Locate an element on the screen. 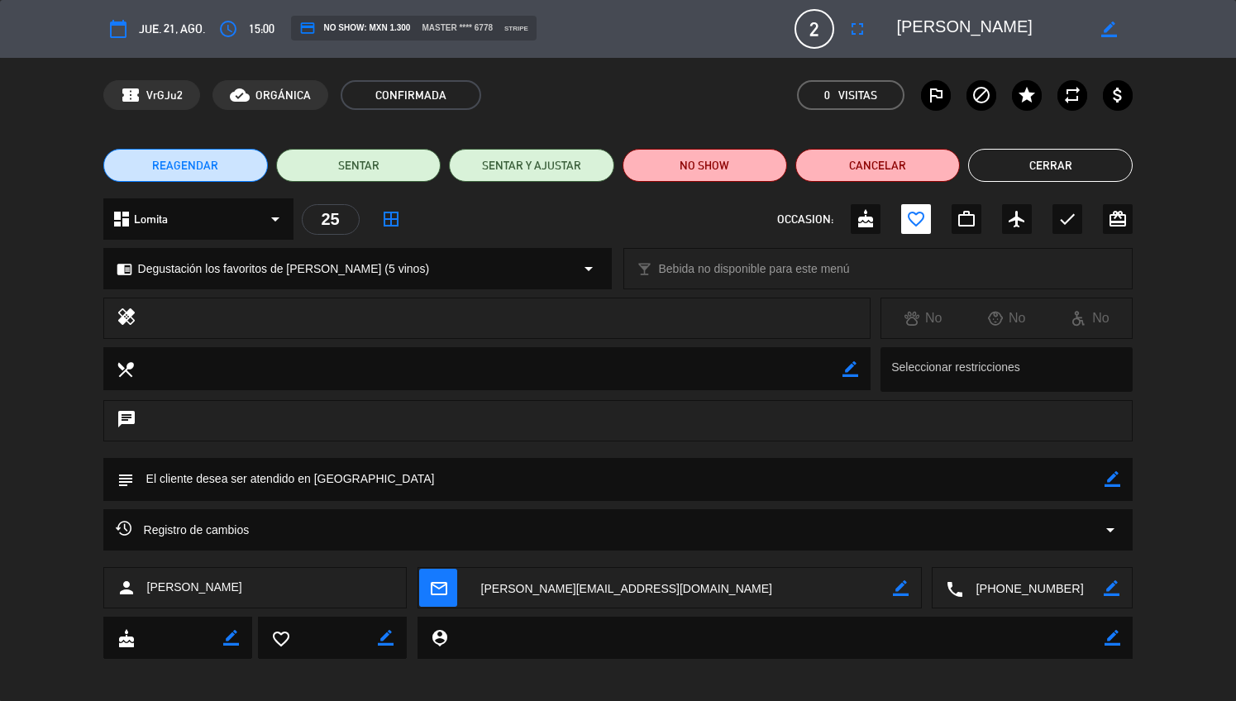 The height and width of the screenshot is (701, 1236). i: subject is located at coordinates (125, 479).